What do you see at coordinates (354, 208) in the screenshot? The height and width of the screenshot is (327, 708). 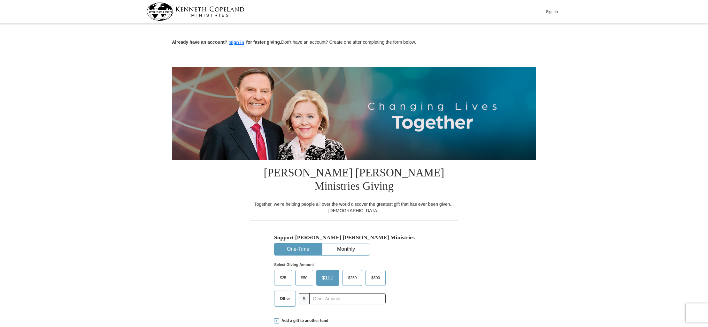 I see `div: Together, we're helping people all over the world discover the greatest gift that has ever been g...` at bounding box center [354, 208].